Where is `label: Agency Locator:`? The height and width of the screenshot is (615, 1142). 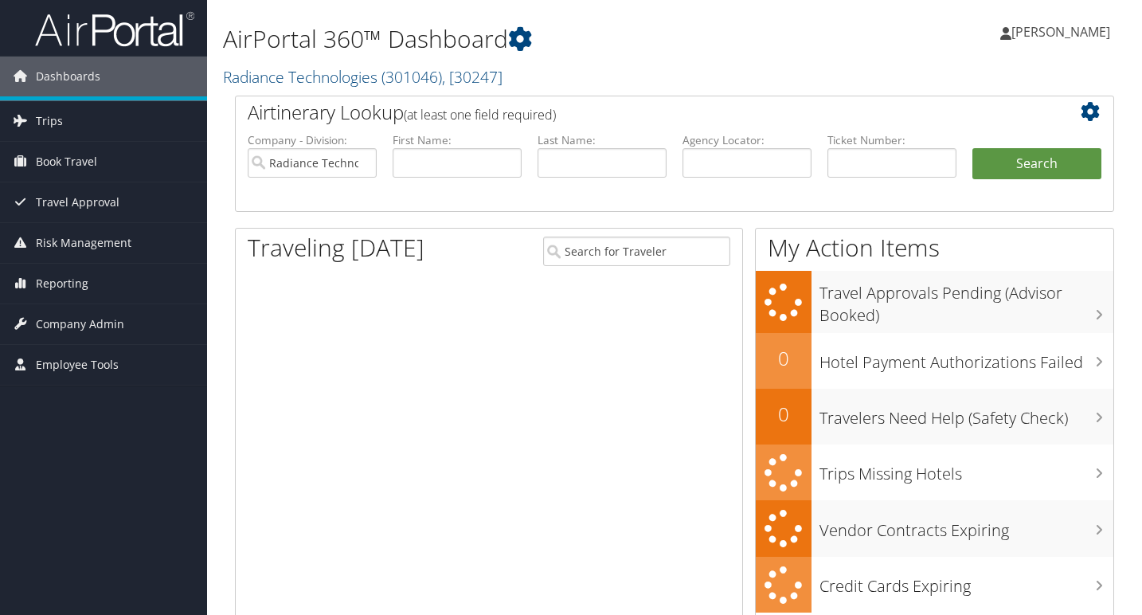 label: Agency Locator: is located at coordinates (747, 140).